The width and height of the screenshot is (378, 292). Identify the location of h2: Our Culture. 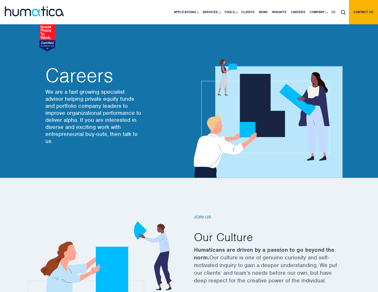
(266, 237).